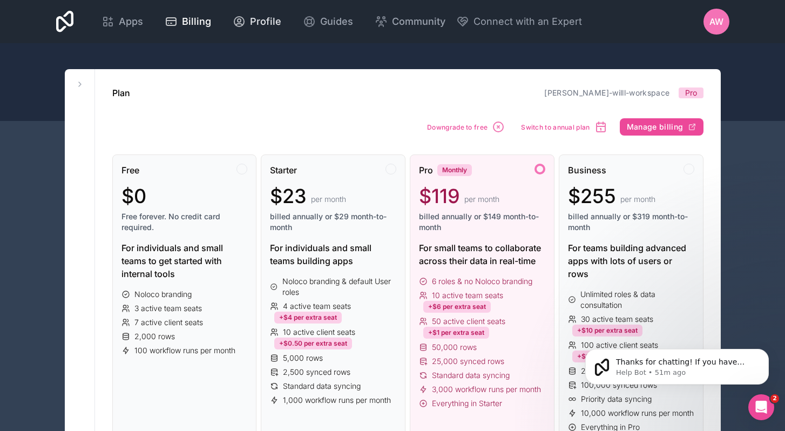  I want to click on span: 50 active client seats, so click(469, 321).